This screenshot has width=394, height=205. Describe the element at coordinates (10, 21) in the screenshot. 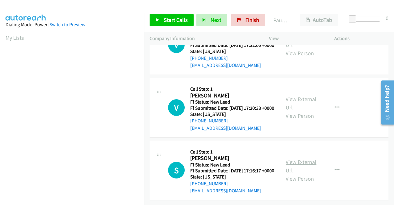

I see `div: Need help?` at that location.